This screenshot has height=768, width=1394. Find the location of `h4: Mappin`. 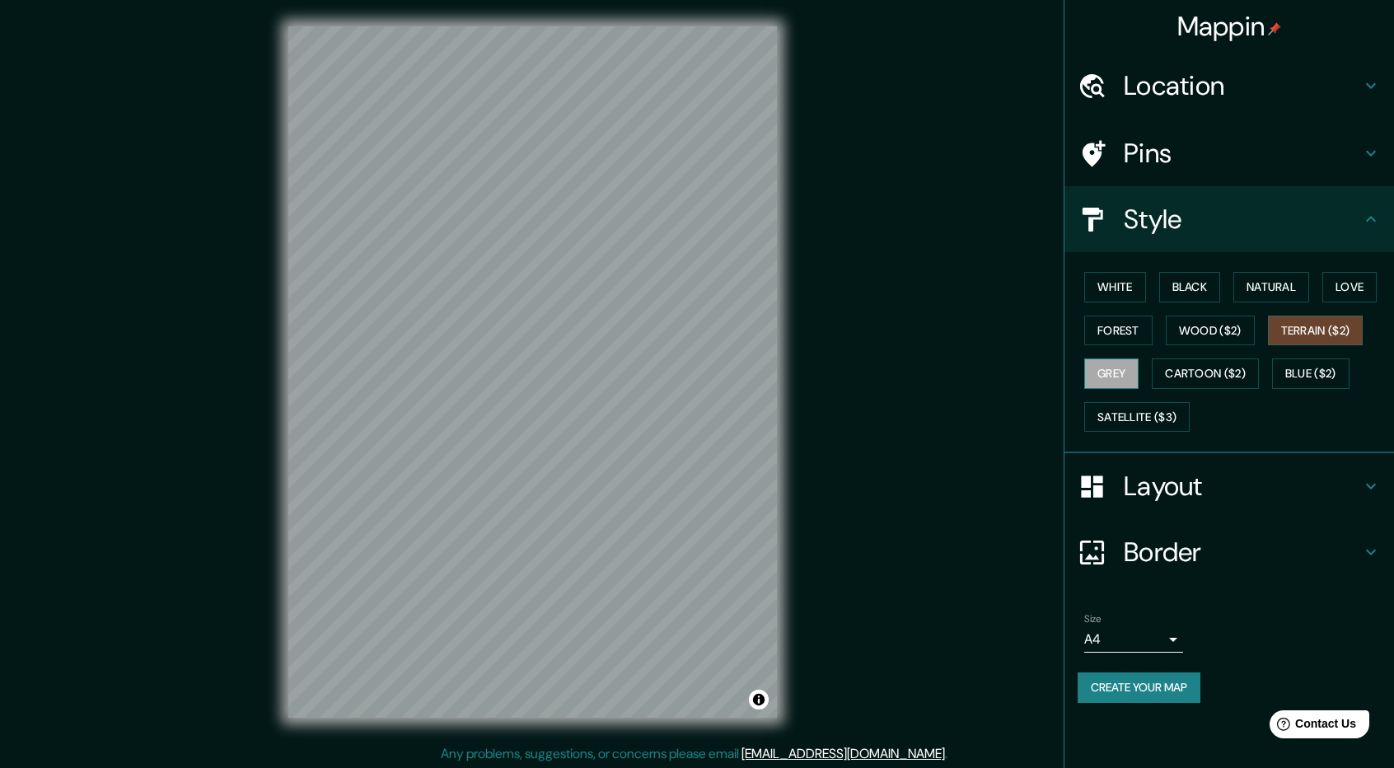

h4: Mappin is located at coordinates (1229, 26).